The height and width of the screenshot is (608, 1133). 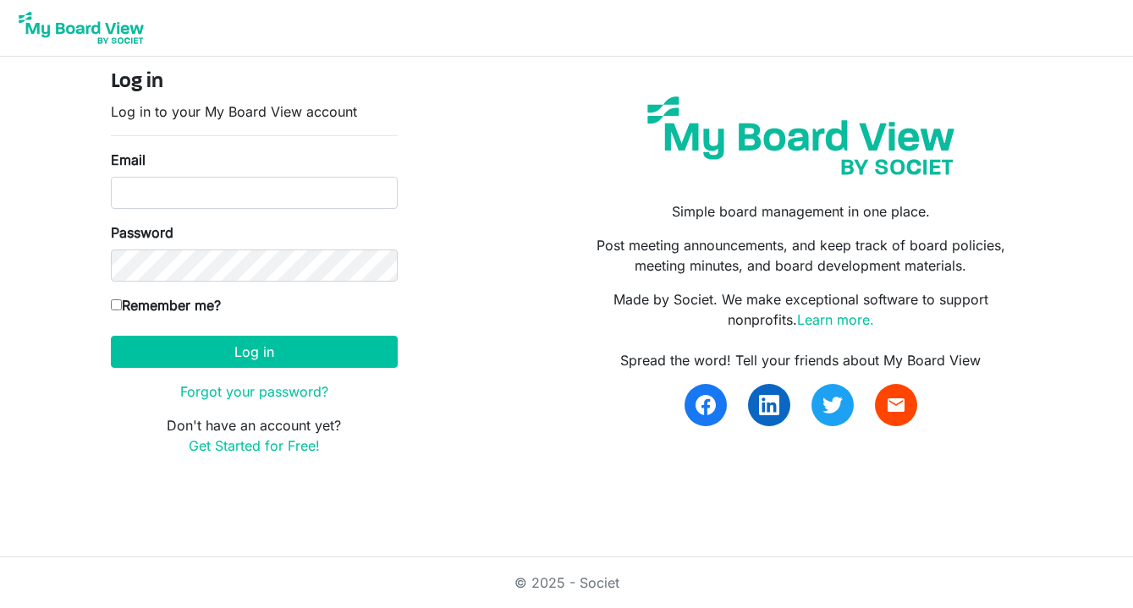 I want to click on img: facebook.svg, so click(x=706, y=405).